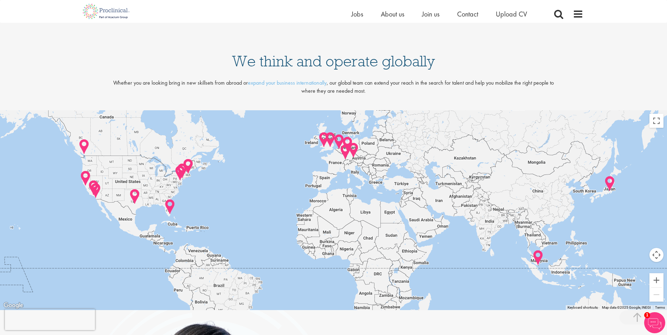 This screenshot has width=667, height=335. What do you see at coordinates (660, 308) in the screenshot?
I see `a: Terms (opens in new tab)` at bounding box center [660, 308].